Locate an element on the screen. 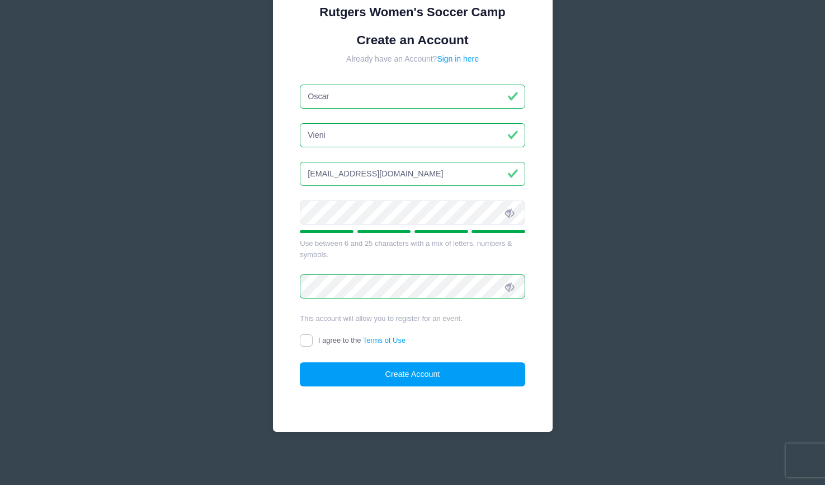  input: Email is located at coordinates (412, 173).